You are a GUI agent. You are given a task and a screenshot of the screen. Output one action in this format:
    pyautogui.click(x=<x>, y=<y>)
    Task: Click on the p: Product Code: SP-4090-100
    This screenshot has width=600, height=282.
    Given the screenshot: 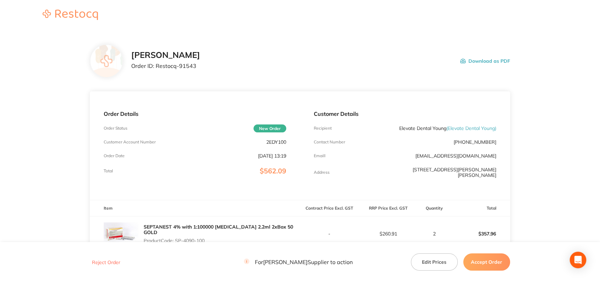 What is the action you would take?
    pyautogui.click(x=222, y=241)
    